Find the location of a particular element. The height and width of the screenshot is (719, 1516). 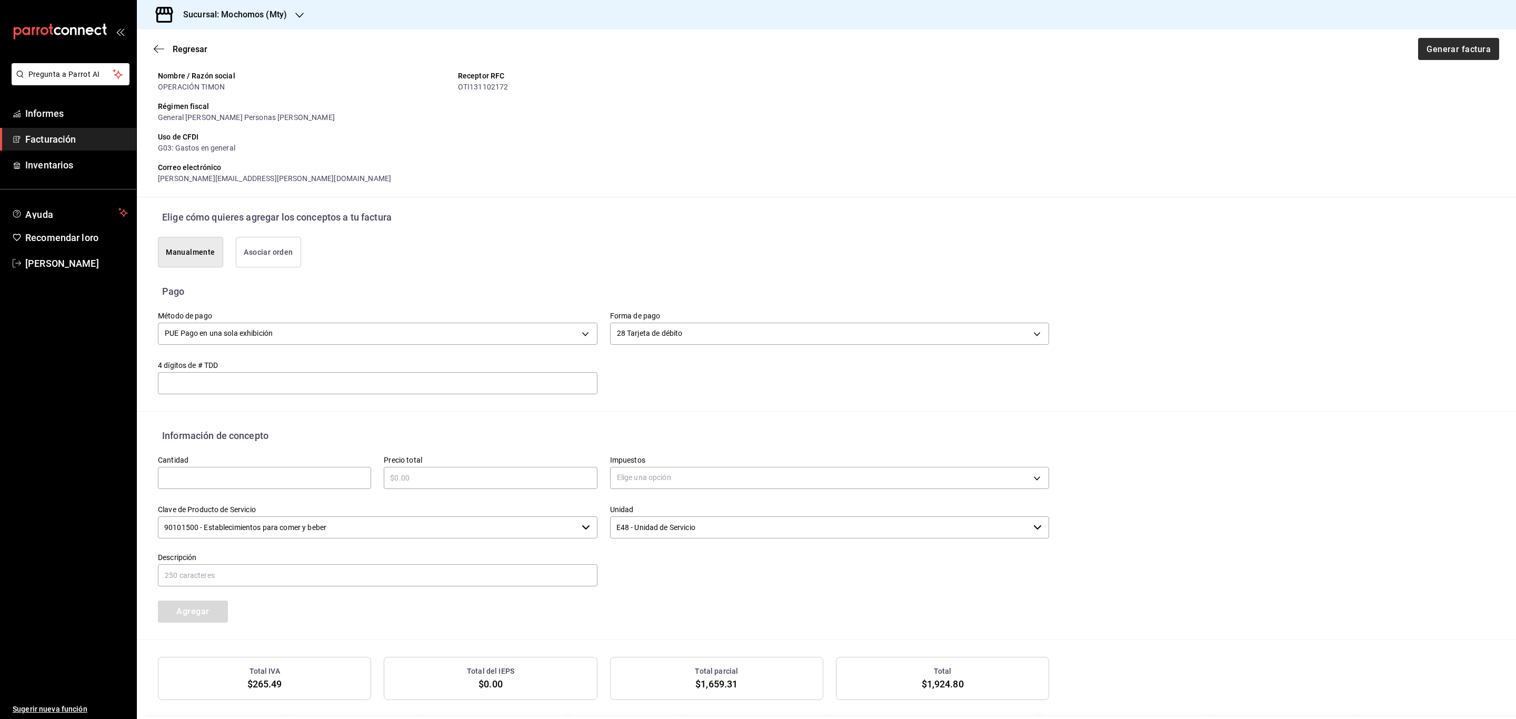

font: $1,924.80 is located at coordinates (943, 684).